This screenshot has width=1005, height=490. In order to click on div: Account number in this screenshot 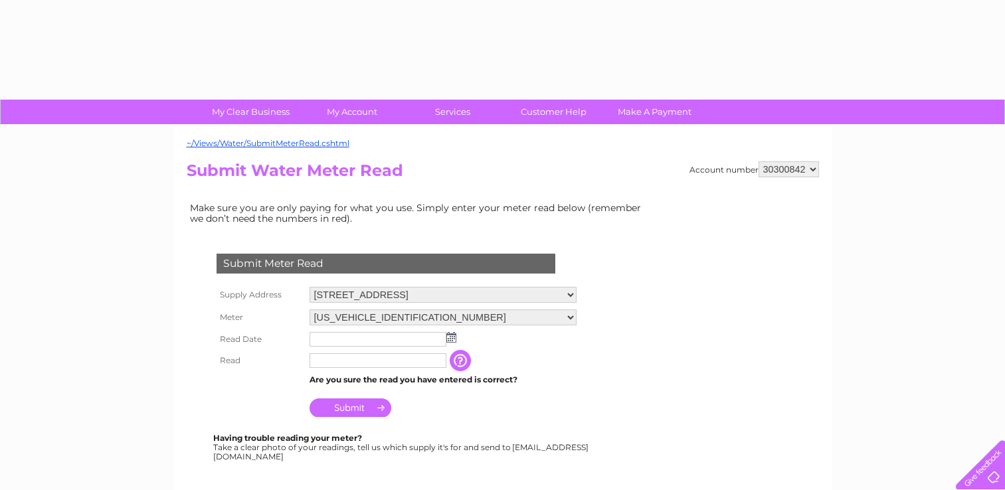, I will do `click(754, 169)`.